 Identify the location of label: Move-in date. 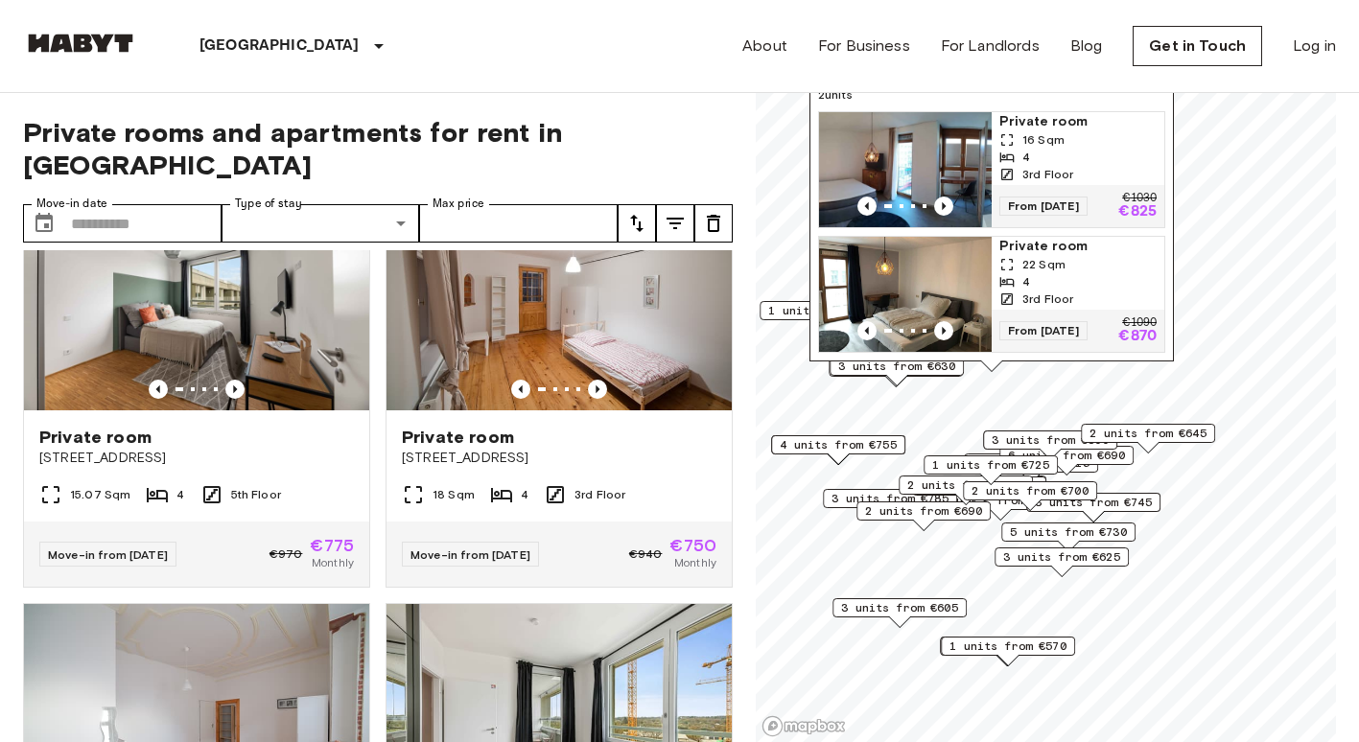
(72, 203).